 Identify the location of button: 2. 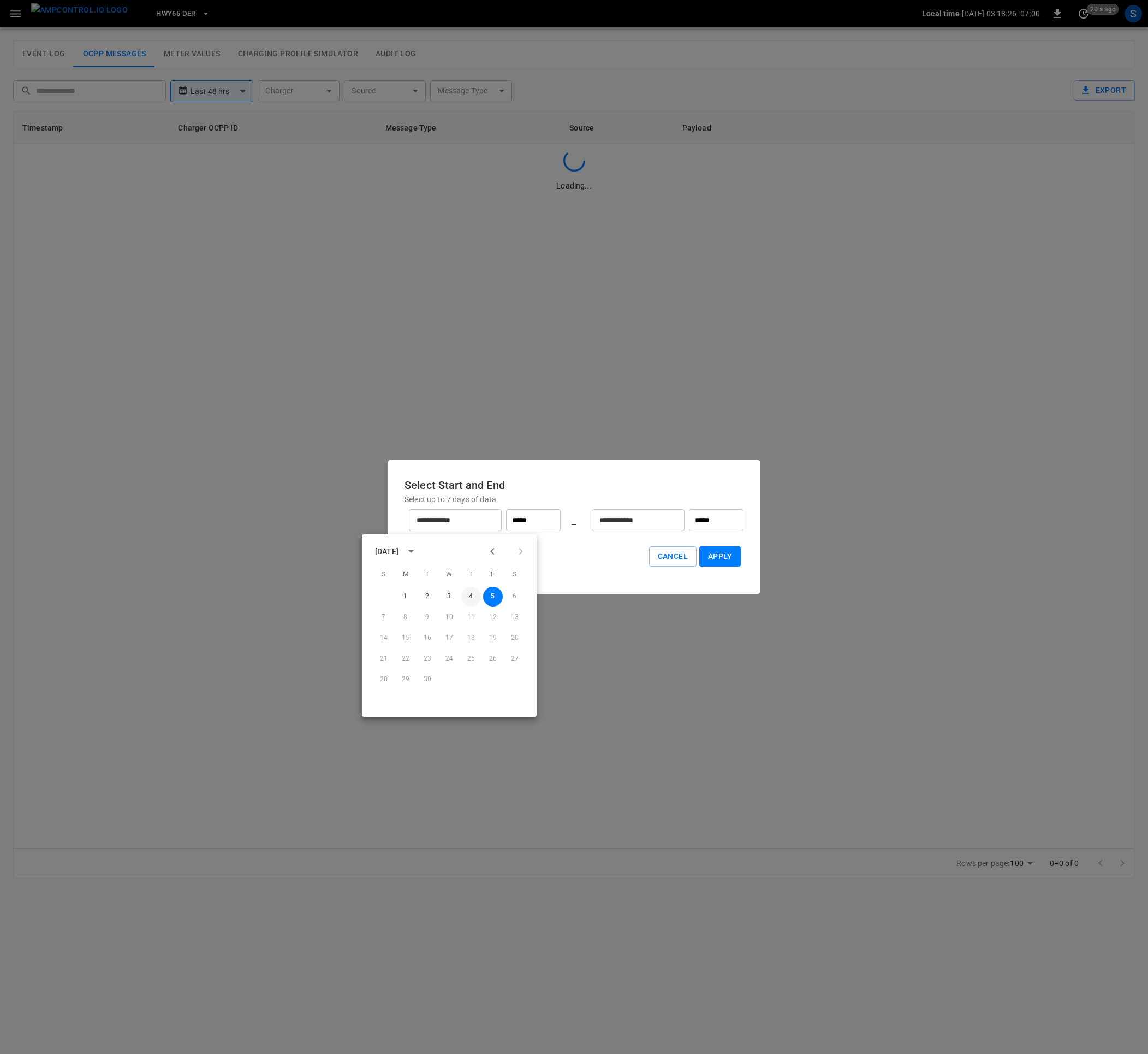
(428, 597).